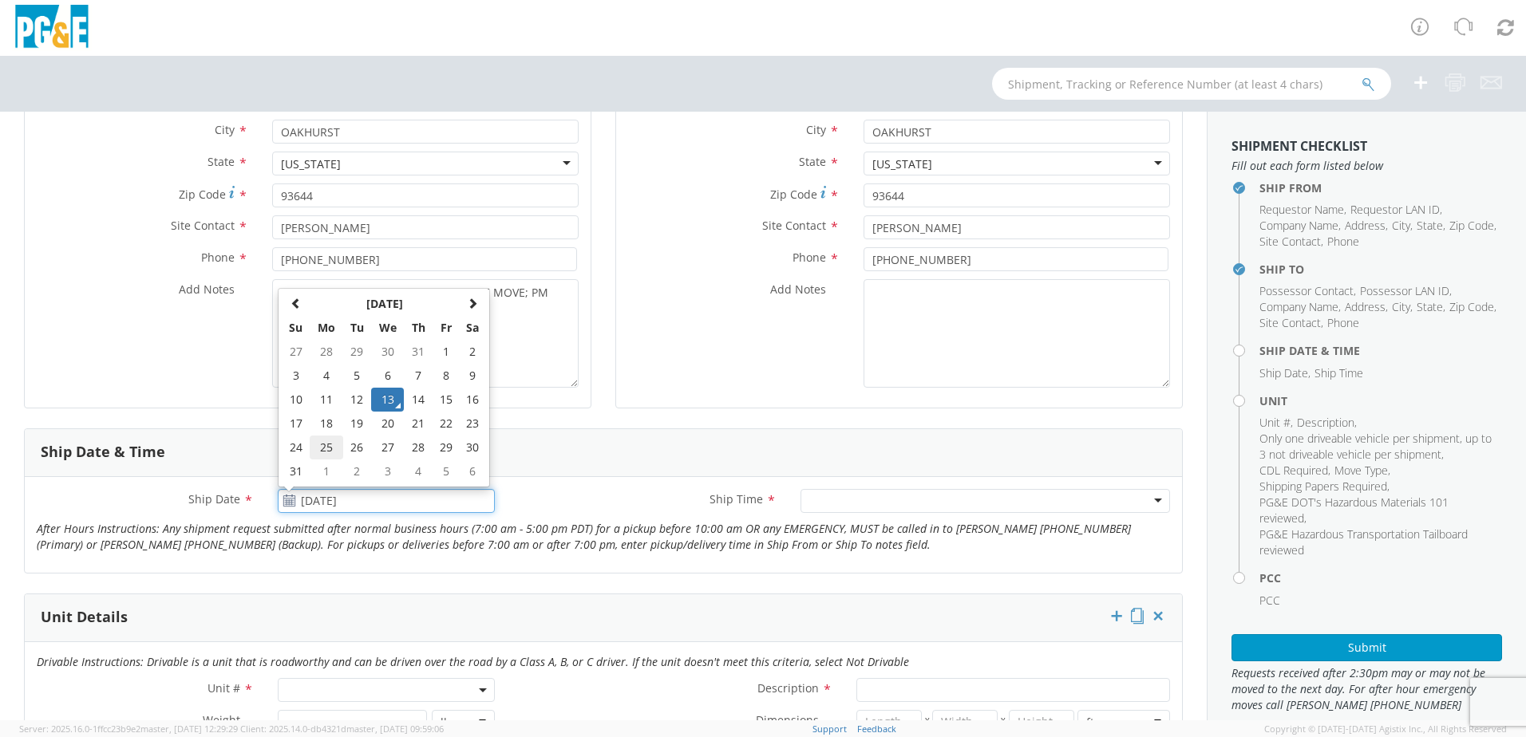 This screenshot has width=1526, height=737. What do you see at coordinates (1380, 578) in the screenshot?
I see `h4: PCC` at bounding box center [1380, 578].